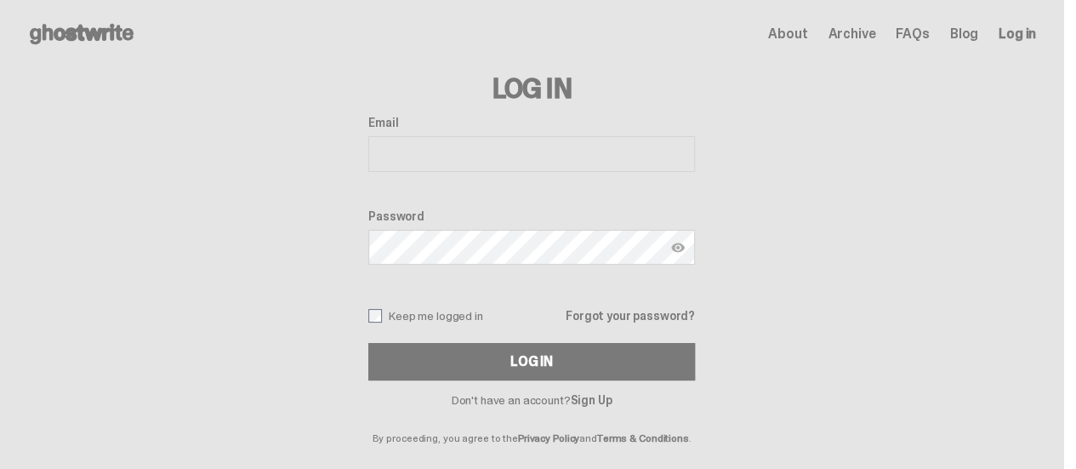 Image resolution: width=1076 pixels, height=469 pixels. I want to click on a: Terms & Conditions, so click(643, 438).